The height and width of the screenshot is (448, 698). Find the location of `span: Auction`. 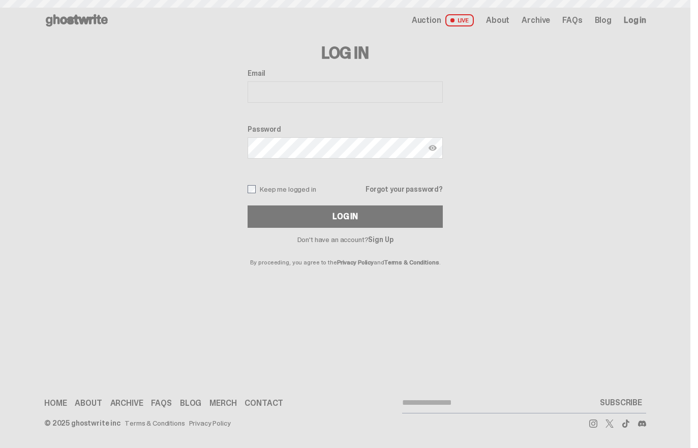

span: Auction is located at coordinates (427, 20).